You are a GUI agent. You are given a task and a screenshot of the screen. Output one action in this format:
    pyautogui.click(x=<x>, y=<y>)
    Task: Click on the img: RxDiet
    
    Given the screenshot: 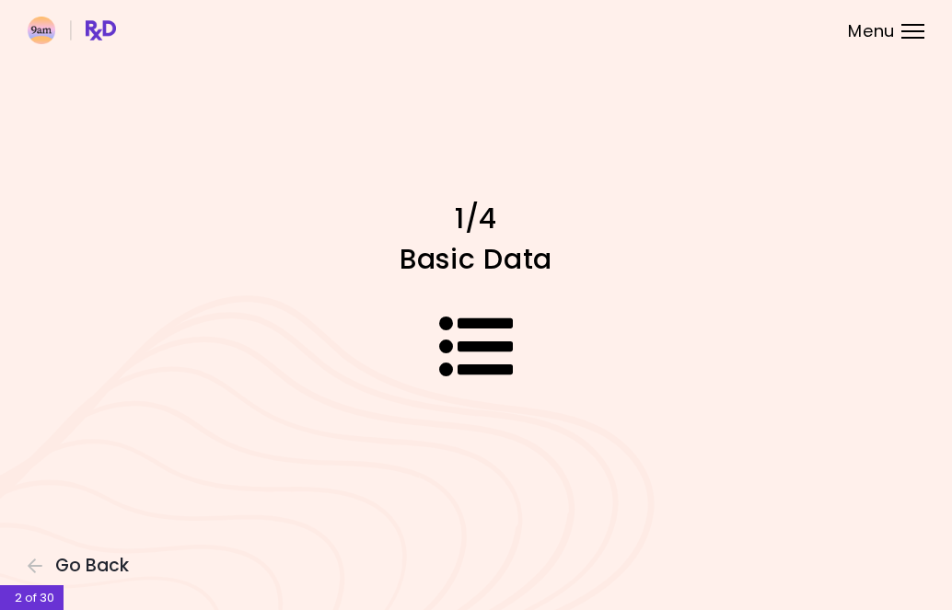 What is the action you would take?
    pyautogui.click(x=72, y=30)
    